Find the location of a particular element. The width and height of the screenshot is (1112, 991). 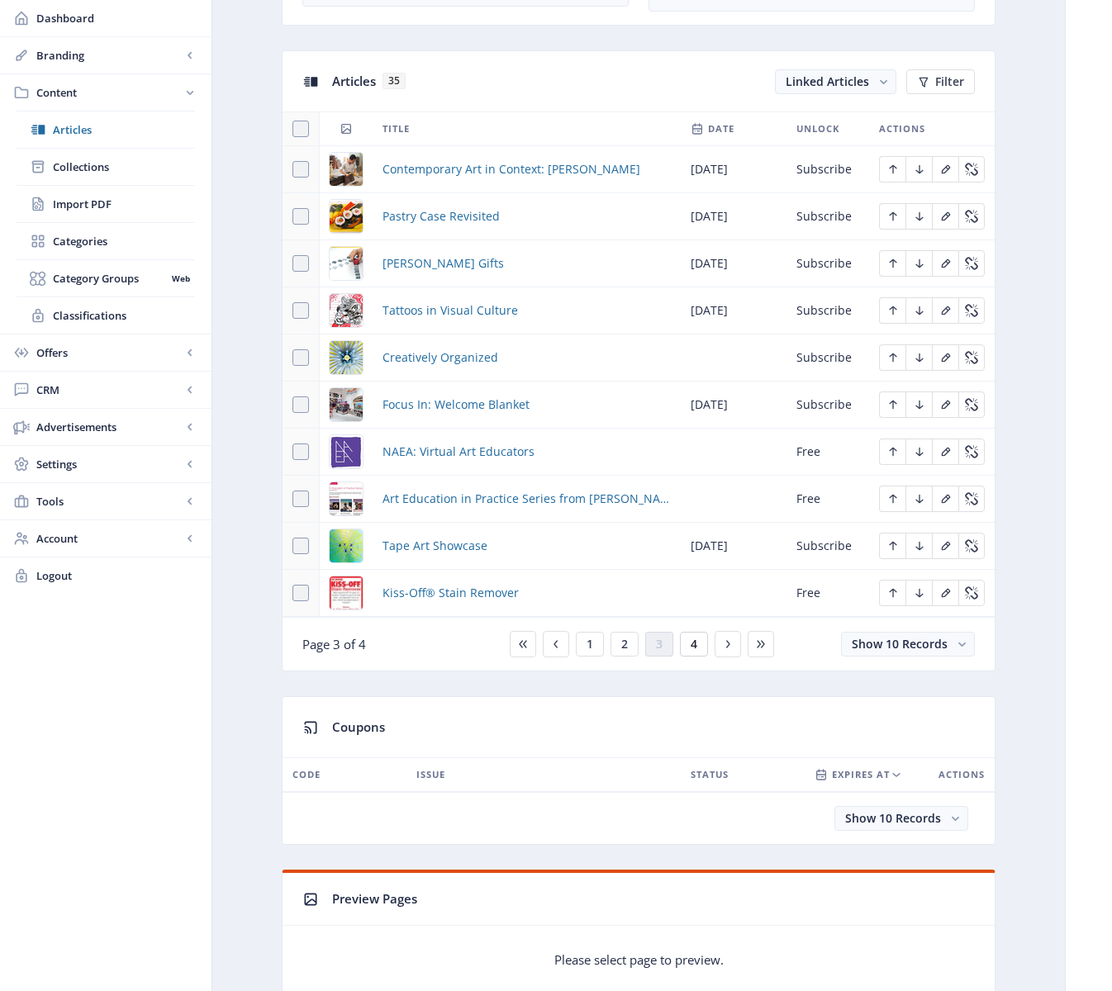

img: 9a2ae297-45dd-41e6-a8a7-60ea1d48f871.png is located at coordinates (346, 169).